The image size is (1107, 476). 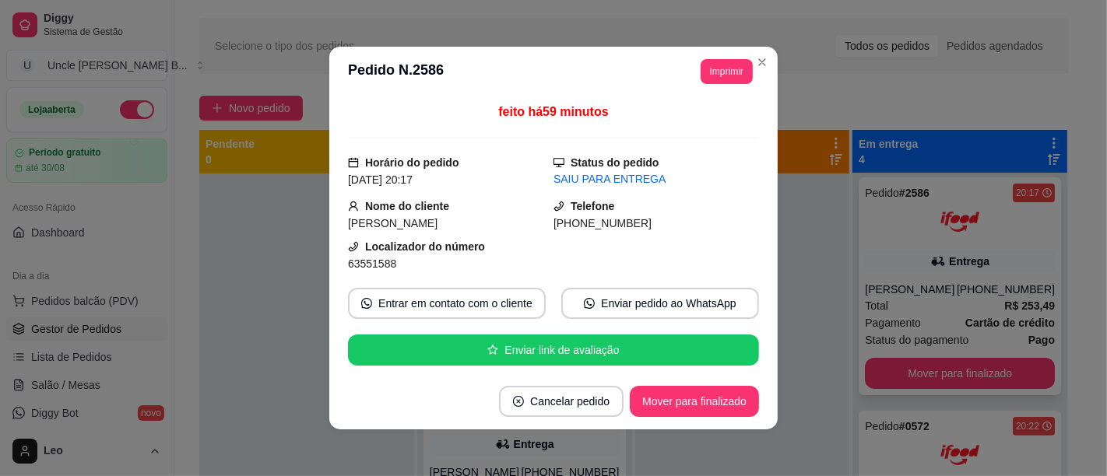 What do you see at coordinates (561, 402) in the screenshot?
I see `button: close-circleCancelar pedido` at bounding box center [561, 402].